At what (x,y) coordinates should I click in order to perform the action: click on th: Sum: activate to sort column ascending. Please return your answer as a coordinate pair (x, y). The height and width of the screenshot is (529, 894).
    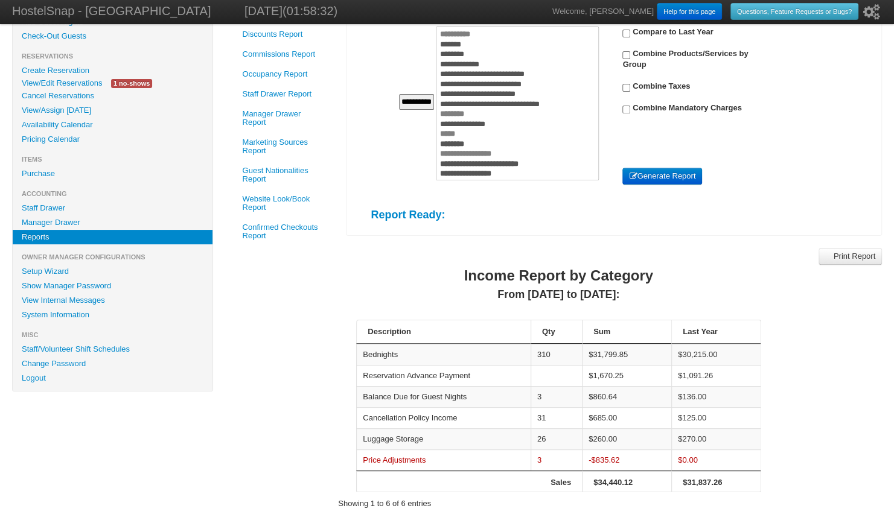
    Looking at the image, I should click on (627, 332).